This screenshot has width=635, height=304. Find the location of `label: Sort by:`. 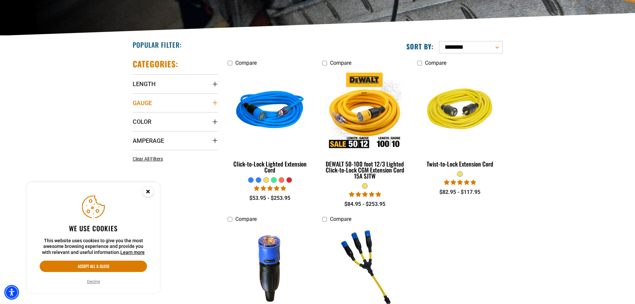

label: Sort by: is located at coordinates (420, 46).